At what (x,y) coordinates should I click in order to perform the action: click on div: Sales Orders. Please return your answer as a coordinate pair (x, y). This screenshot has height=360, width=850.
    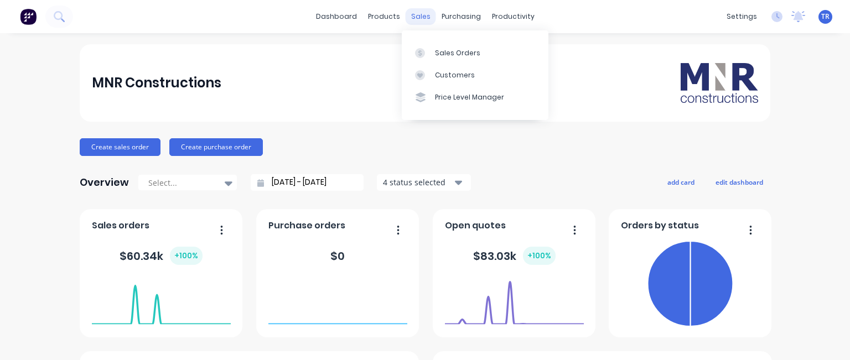
    Looking at the image, I should click on (458, 53).